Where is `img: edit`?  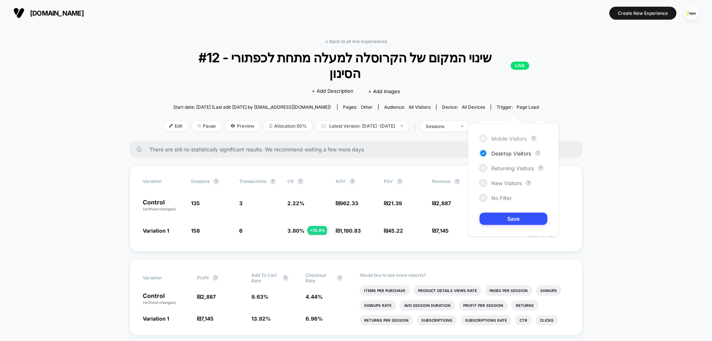
img: edit is located at coordinates (171, 126).